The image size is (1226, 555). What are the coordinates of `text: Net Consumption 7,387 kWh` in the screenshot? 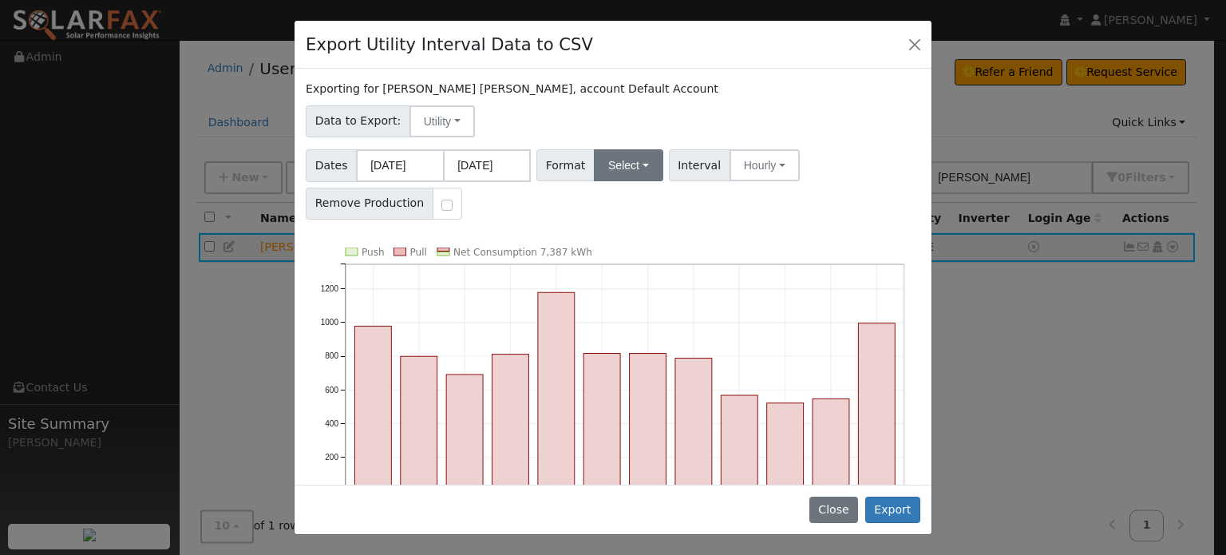 It's located at (523, 252).